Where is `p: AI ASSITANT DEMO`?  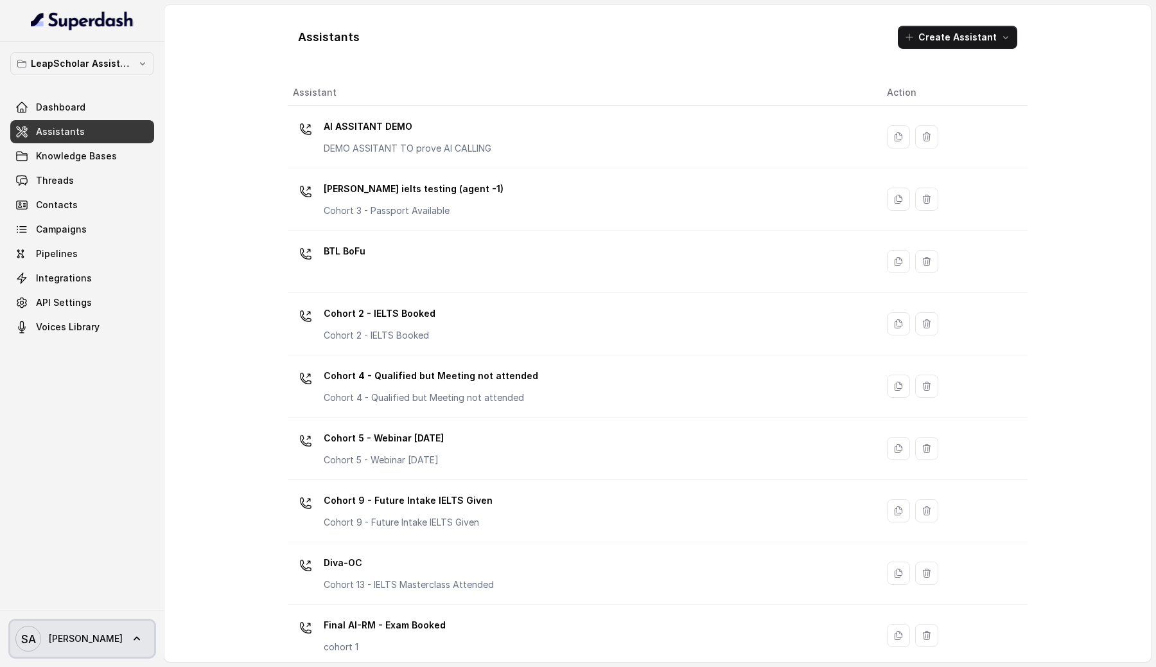 p: AI ASSITANT DEMO is located at coordinates (407, 127).